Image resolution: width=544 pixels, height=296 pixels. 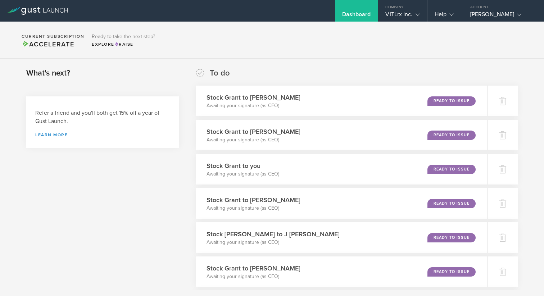 What do you see at coordinates (402, 16) in the screenshot?
I see `div: VITLrx Inc.` at bounding box center [402, 16].